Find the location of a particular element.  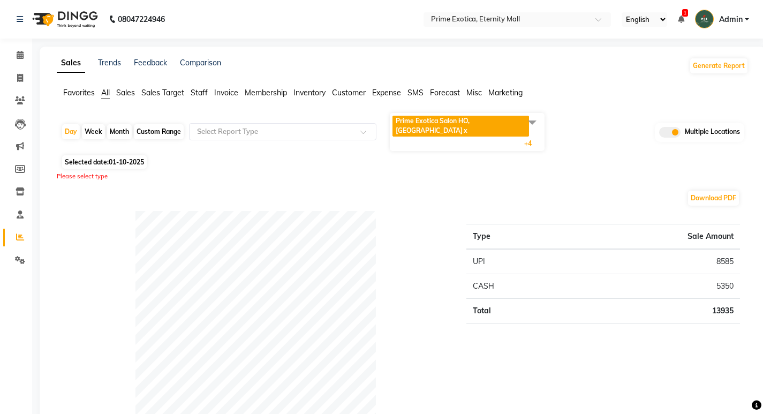

a: Sales is located at coordinates (71, 63).